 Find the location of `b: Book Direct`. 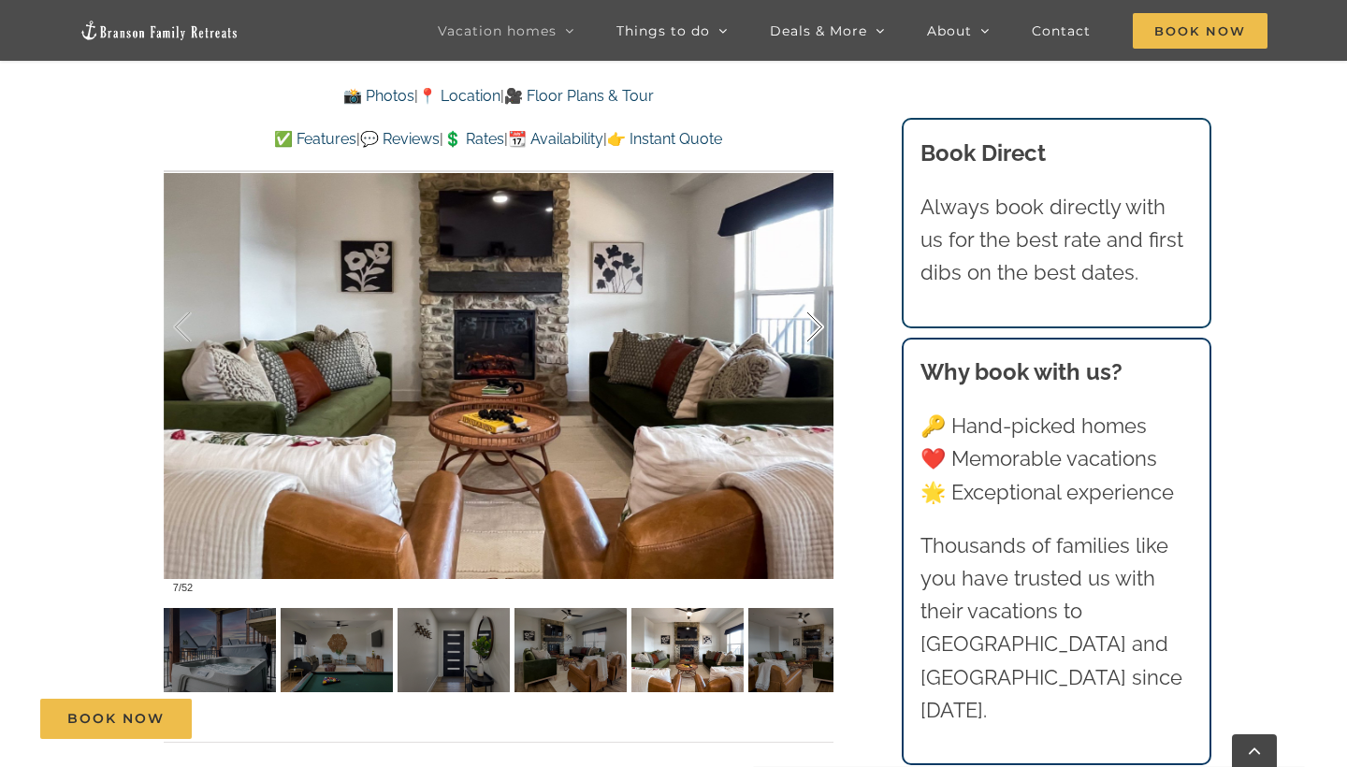

b: Book Direct is located at coordinates (983, 152).